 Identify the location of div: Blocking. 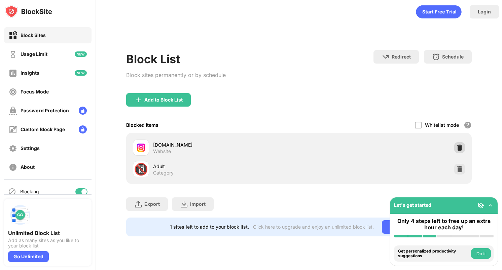
(30, 192).